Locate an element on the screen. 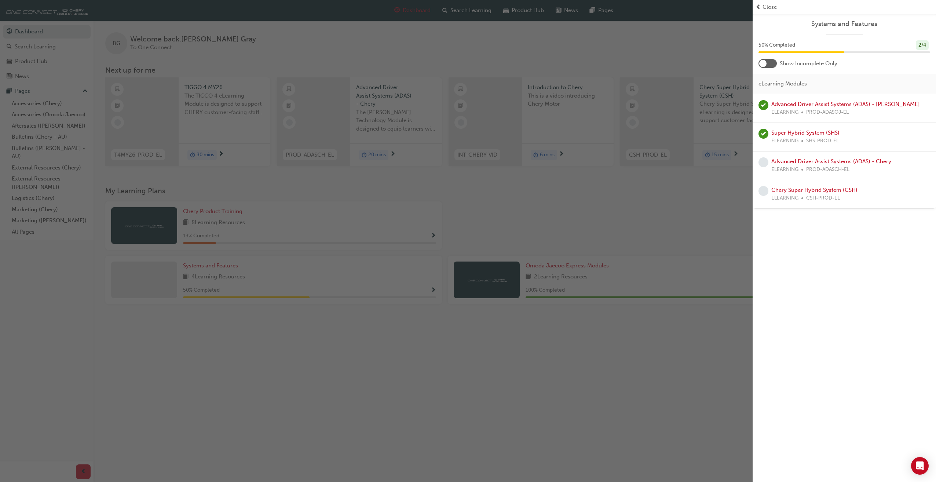  span: PROD-ADASCH-EL is located at coordinates (828, 169).